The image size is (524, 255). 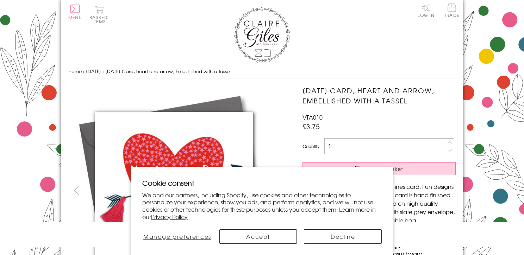 I want to click on button: Decline, so click(x=343, y=237).